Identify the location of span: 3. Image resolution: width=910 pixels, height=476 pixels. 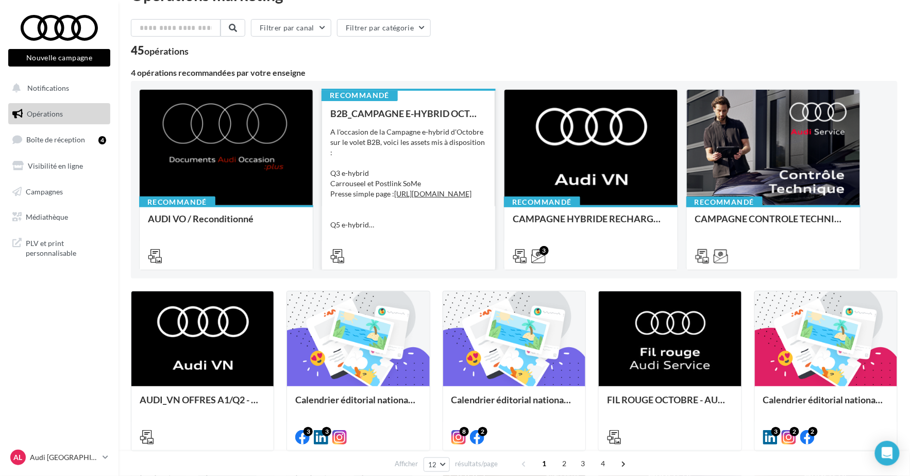
(584, 463).